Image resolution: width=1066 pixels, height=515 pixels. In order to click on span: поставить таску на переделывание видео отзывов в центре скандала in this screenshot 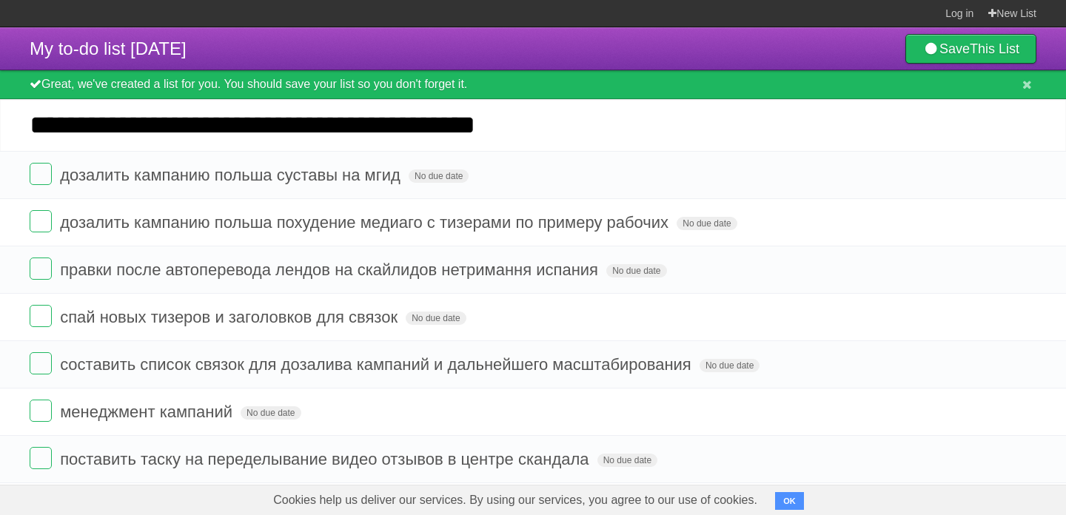, I will do `click(326, 459)`.